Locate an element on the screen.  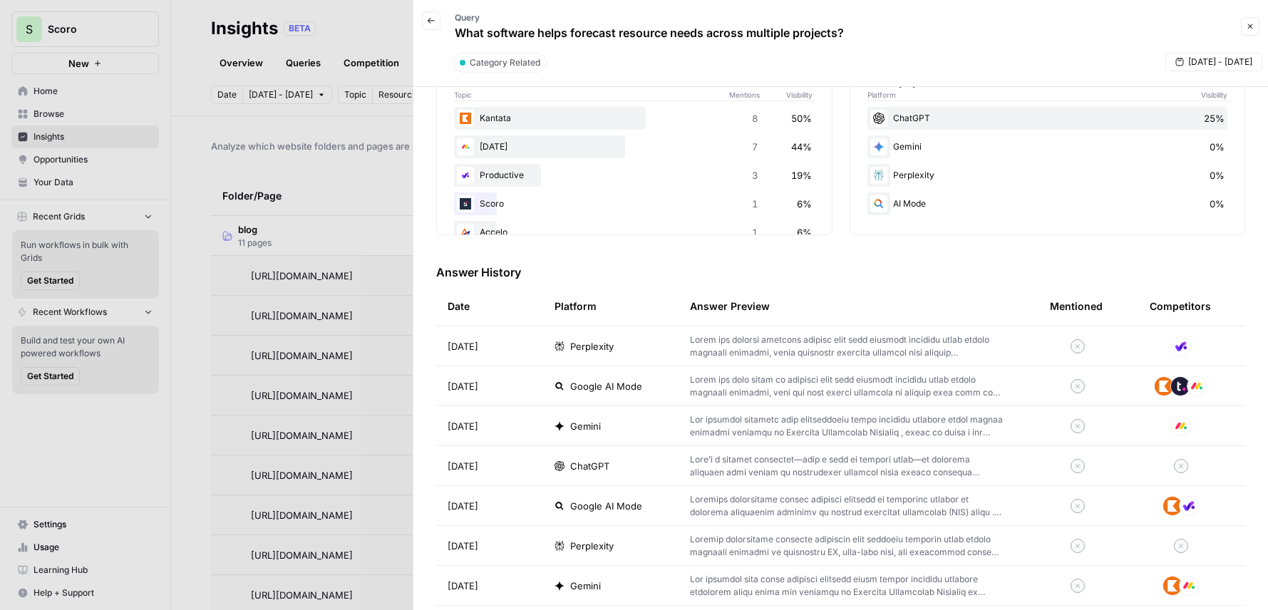
img: hvmrilke4aba3500ukdh68mclu84 is located at coordinates (466, 232).